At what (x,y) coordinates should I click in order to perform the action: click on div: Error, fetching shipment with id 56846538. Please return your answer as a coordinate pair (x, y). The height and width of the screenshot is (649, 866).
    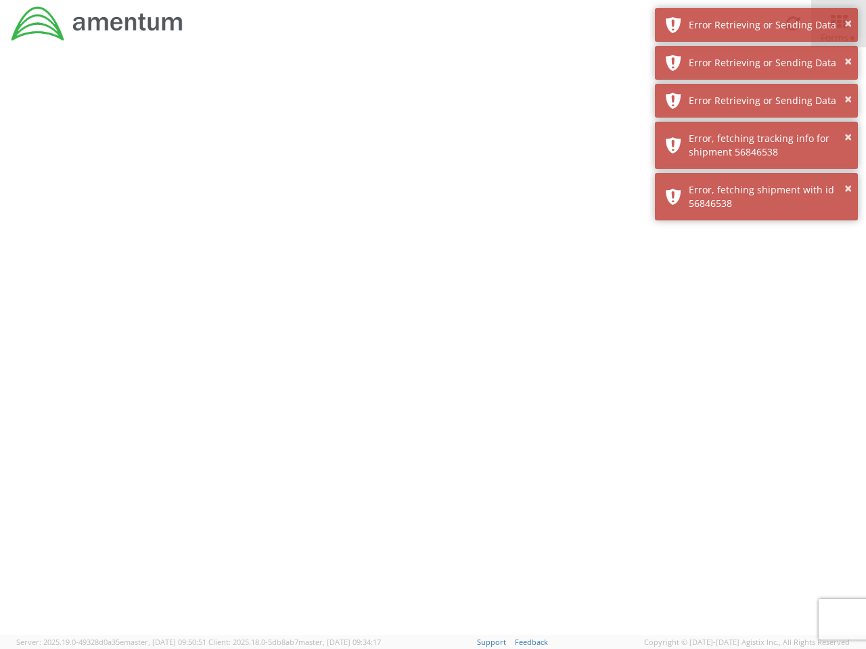
    Looking at the image, I should click on (768, 197).